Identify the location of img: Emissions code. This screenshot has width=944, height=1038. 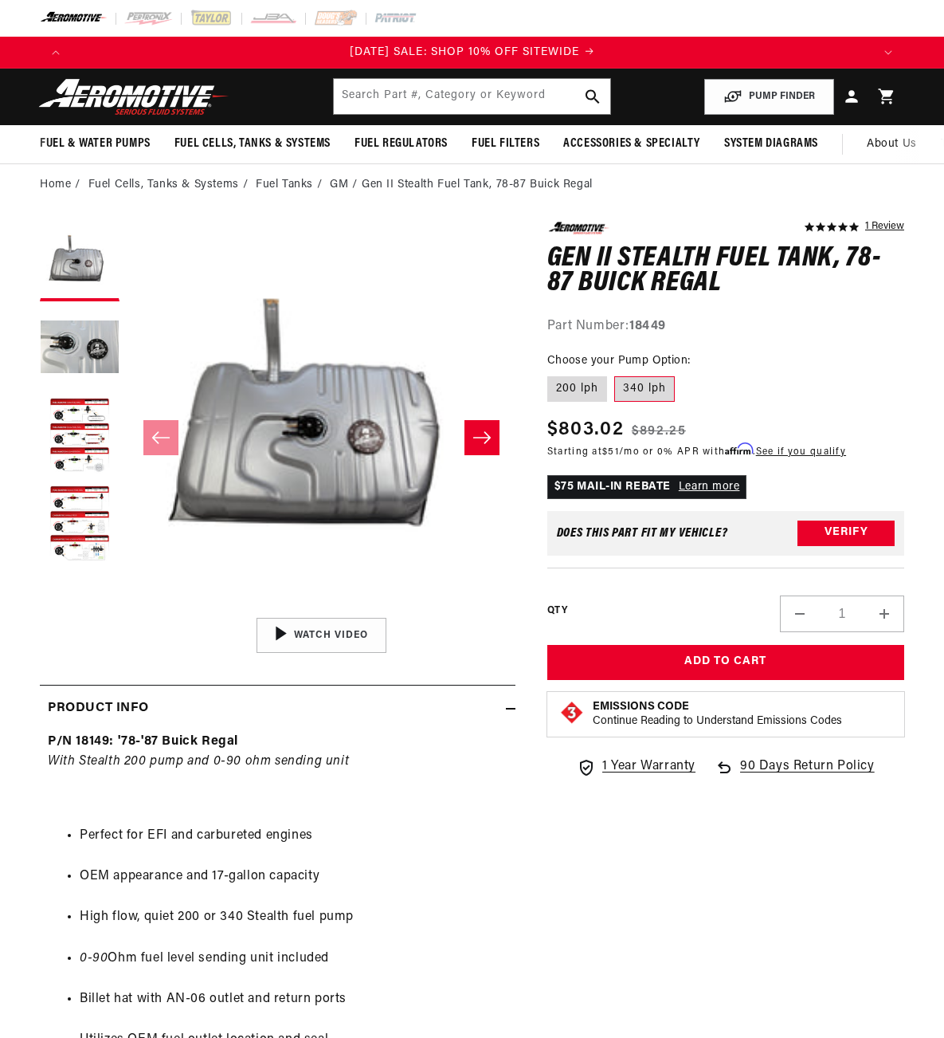
(572, 712).